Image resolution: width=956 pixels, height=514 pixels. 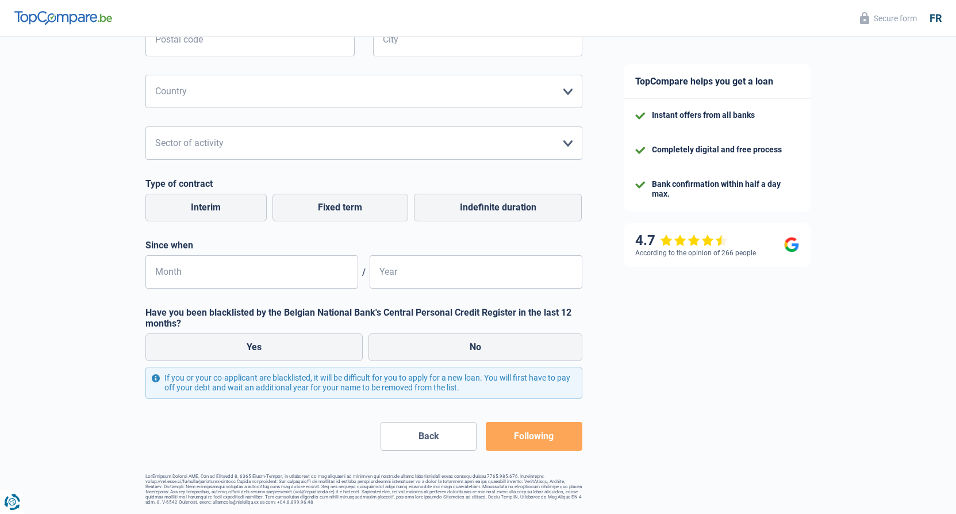 I want to click on font: No, so click(x=475, y=347).